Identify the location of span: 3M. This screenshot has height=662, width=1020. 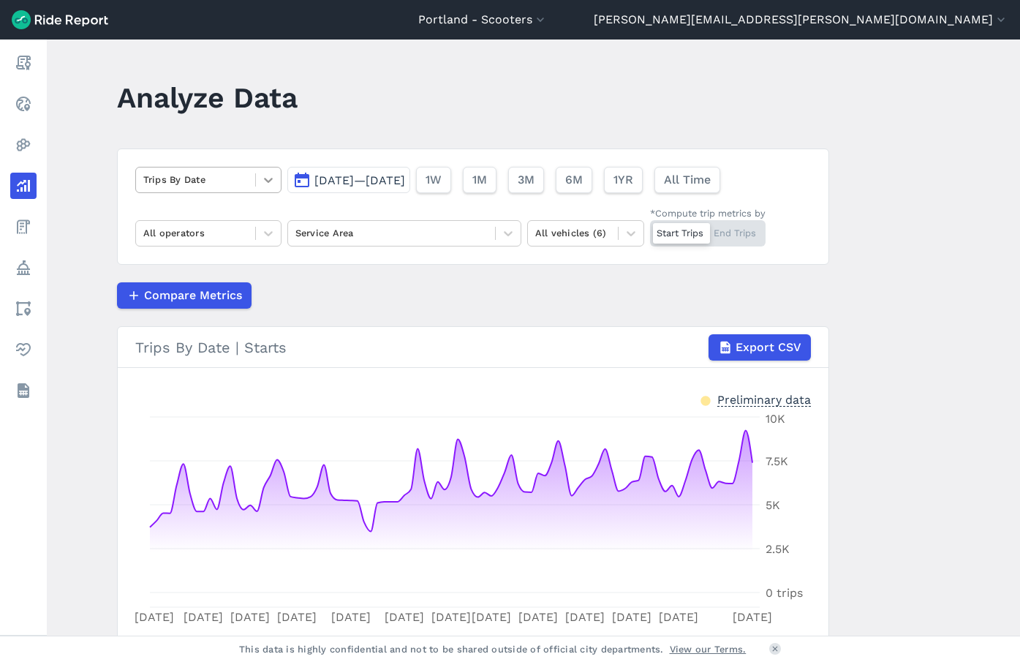
(526, 180).